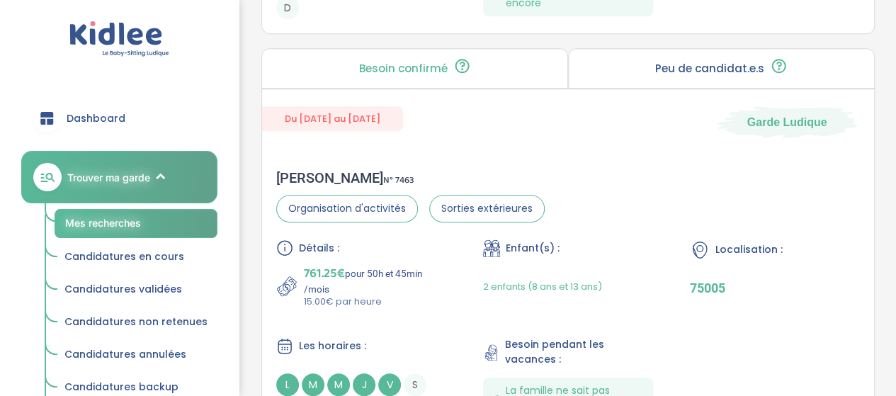 The width and height of the screenshot is (896, 396). Describe the element at coordinates (136, 290) in the screenshot. I see `a: Candidatures validées` at that location.